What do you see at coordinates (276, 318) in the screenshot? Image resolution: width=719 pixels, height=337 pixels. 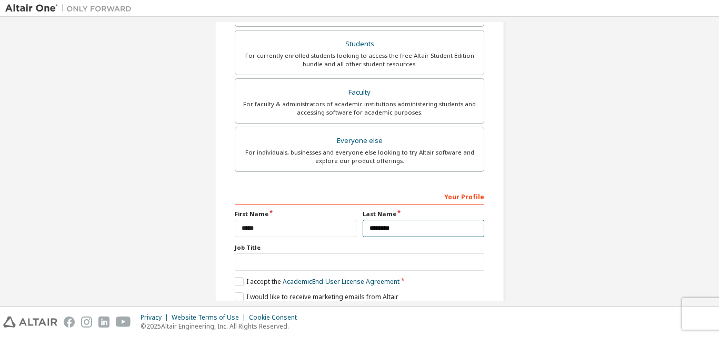 I see `div: Cookie Consent` at bounding box center [276, 318].